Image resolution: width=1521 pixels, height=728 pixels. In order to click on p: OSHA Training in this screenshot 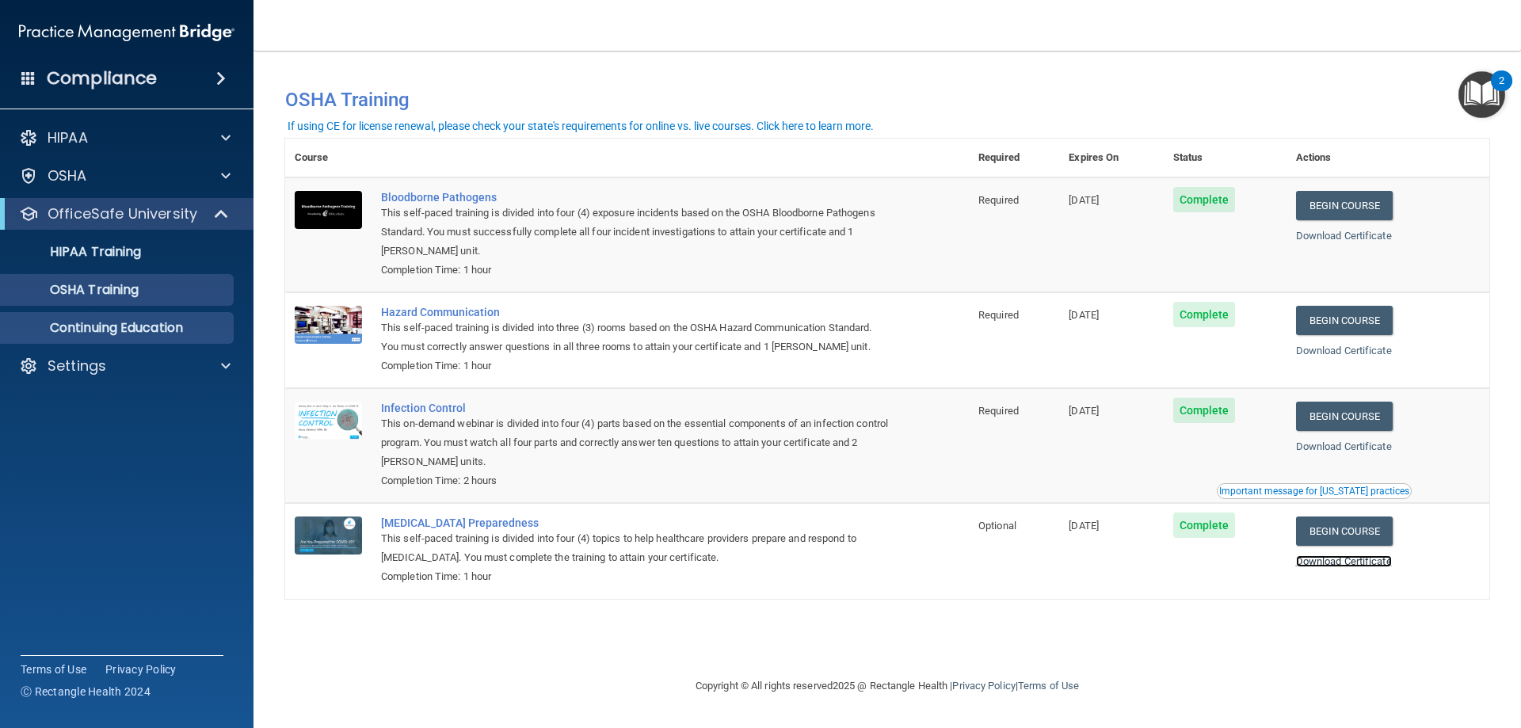, I will do `click(74, 290)`.